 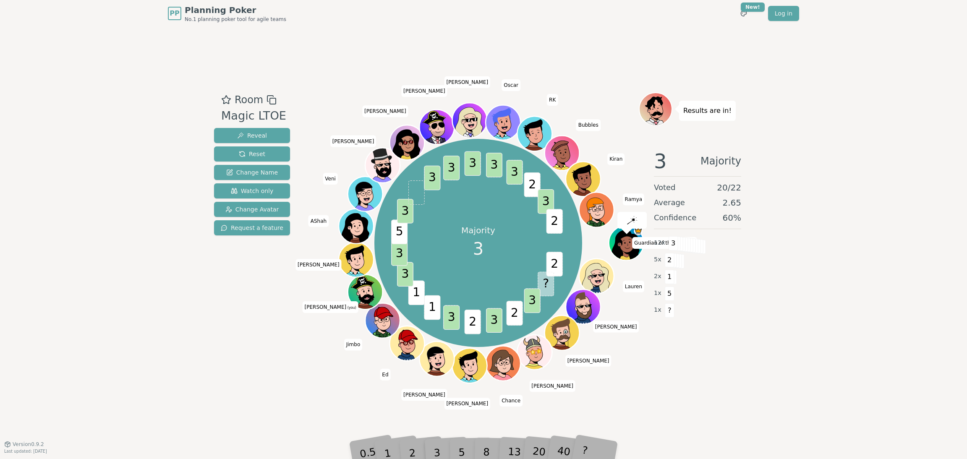 What do you see at coordinates (721, 161) in the screenshot?
I see `span: Majority` at bounding box center [721, 161].